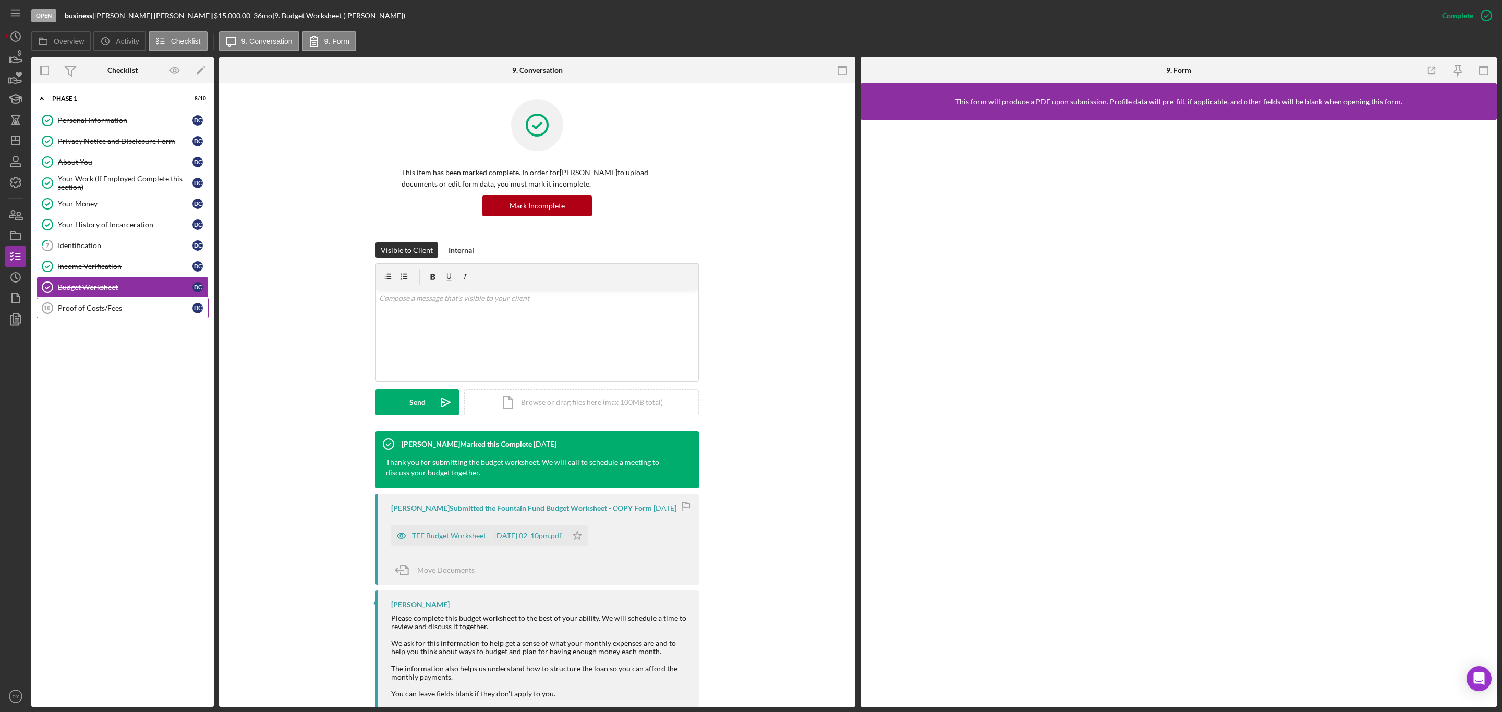 The height and width of the screenshot is (712, 1502). I want to click on div: About You, so click(125, 162).